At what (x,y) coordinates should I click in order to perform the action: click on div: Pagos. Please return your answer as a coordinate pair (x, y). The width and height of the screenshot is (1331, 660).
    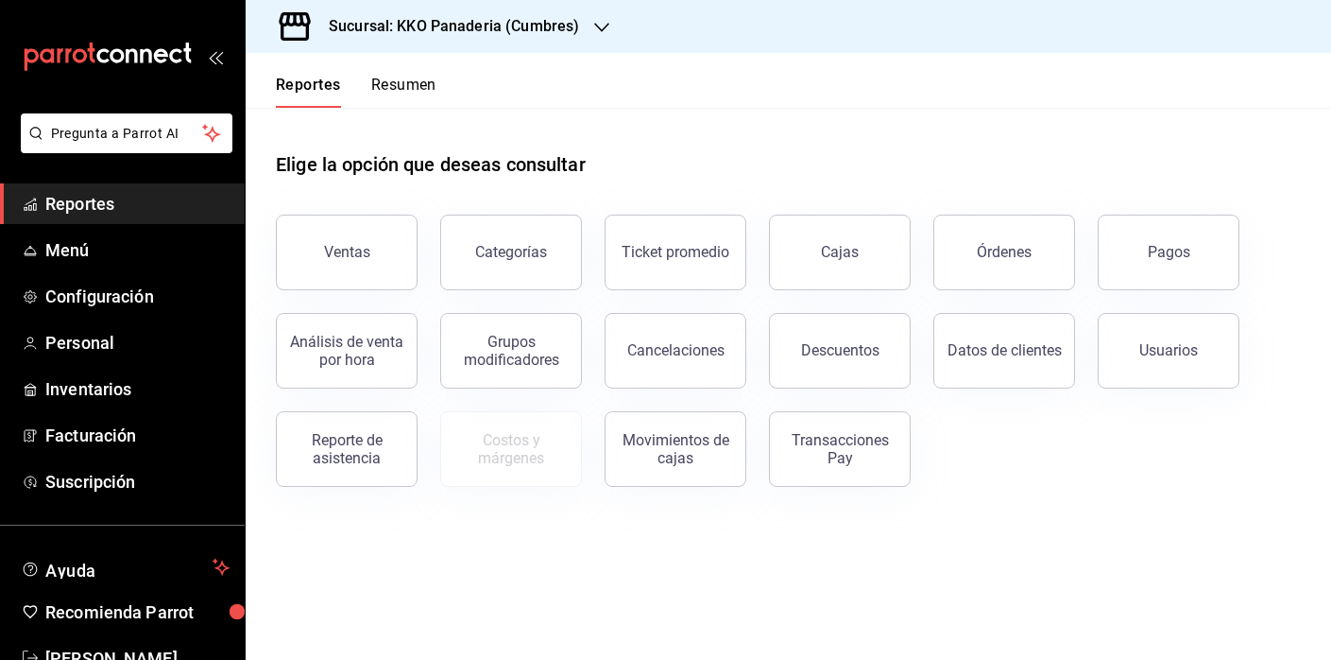
    Looking at the image, I should click on (1169, 251).